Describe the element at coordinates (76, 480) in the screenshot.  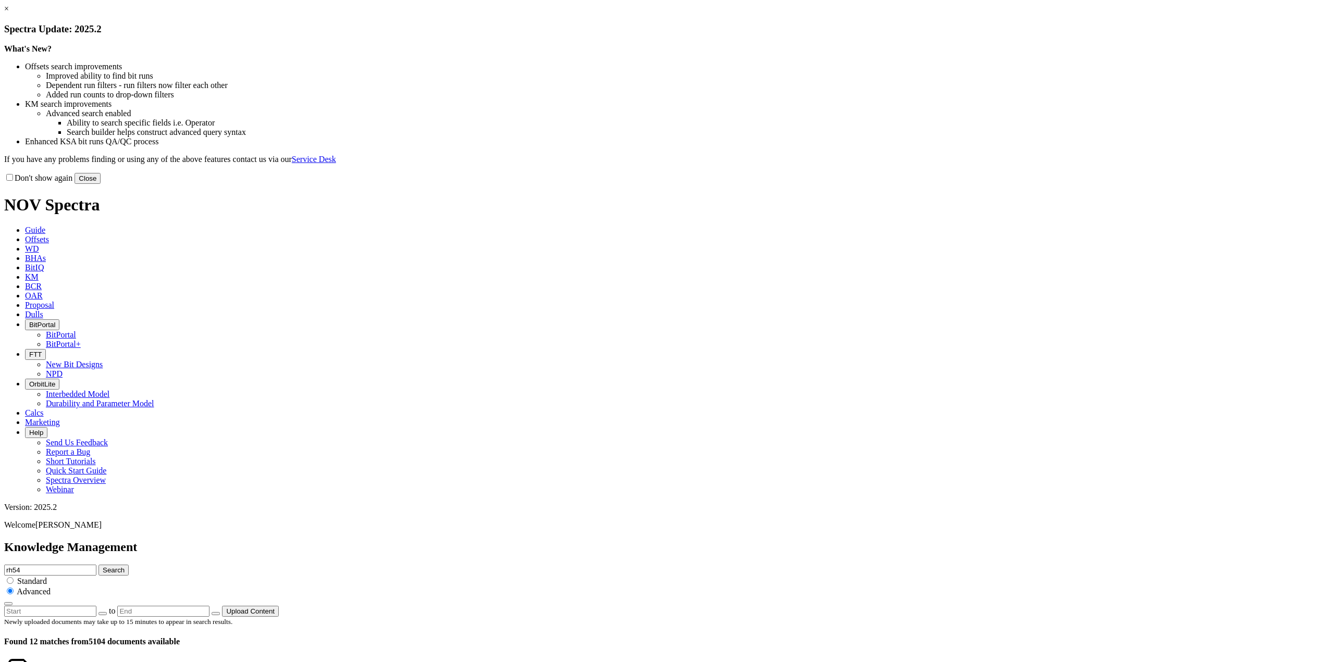
I see `a: Spectra Overview` at that location.